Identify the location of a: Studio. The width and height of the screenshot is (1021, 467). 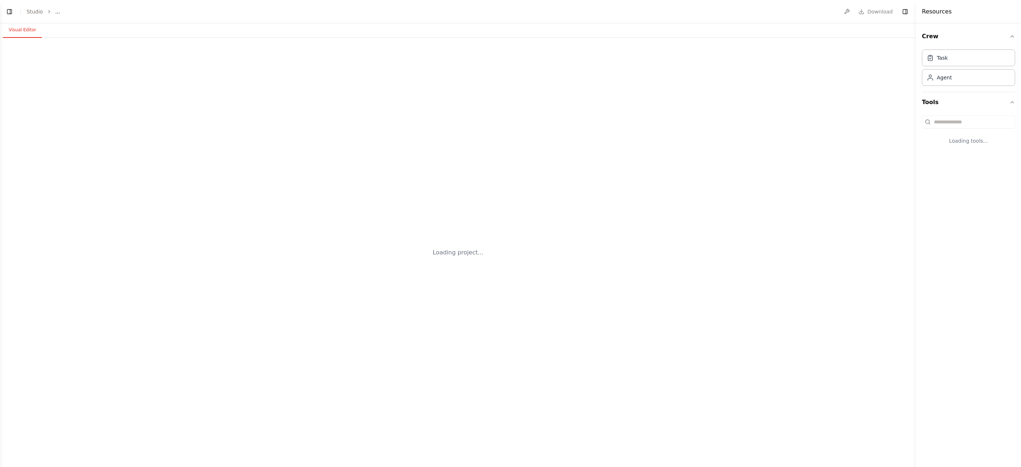
(35, 12).